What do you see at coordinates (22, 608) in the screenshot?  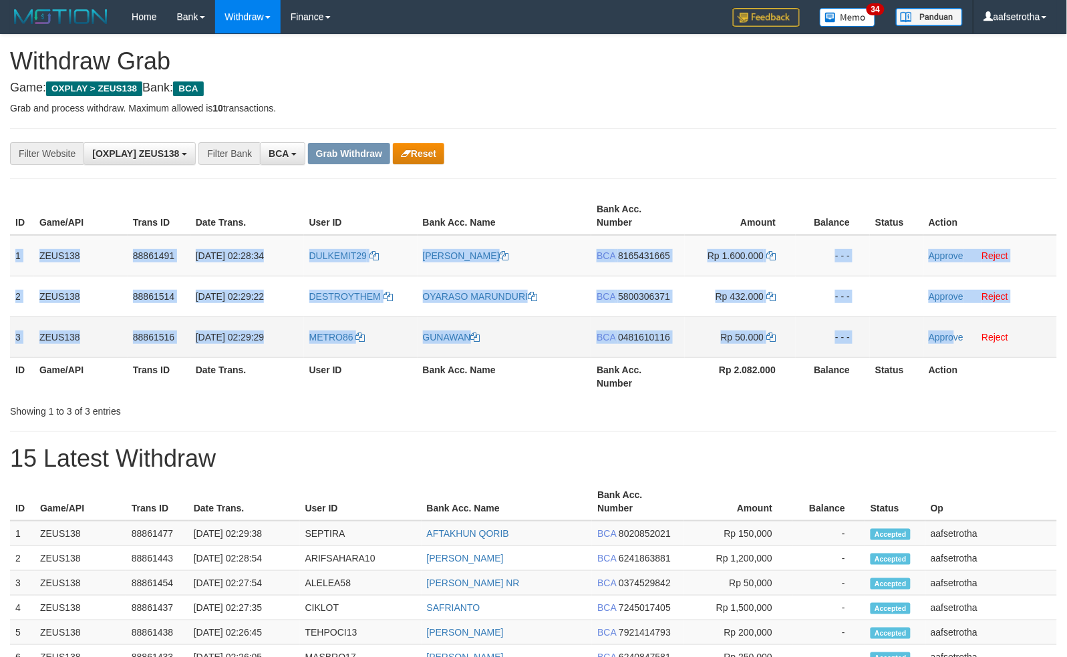 I see `td: 4` at bounding box center [22, 608].